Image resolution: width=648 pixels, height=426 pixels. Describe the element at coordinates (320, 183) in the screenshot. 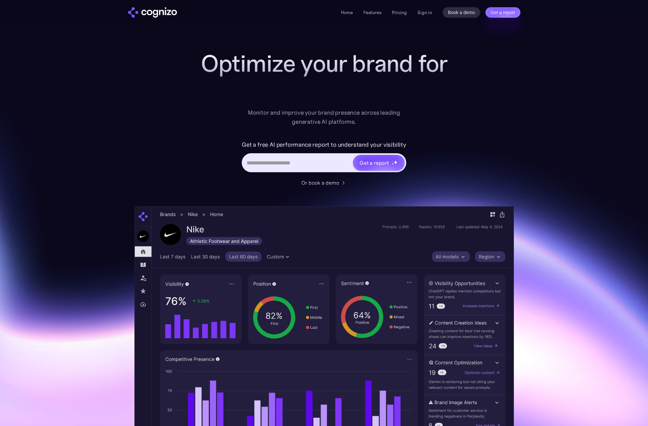

I see `div: Or book a demo` at that location.